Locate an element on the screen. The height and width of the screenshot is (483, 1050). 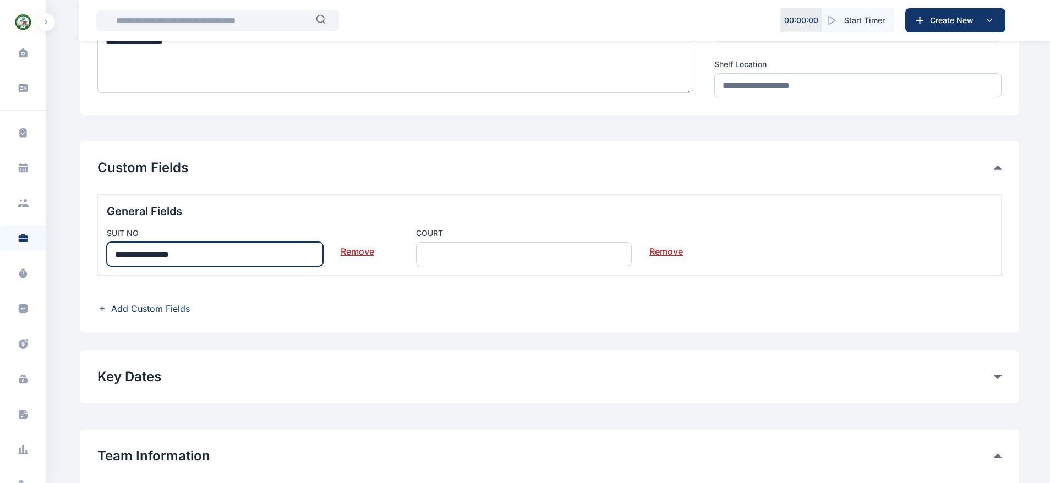
label: Shelf Location is located at coordinates (858, 64).